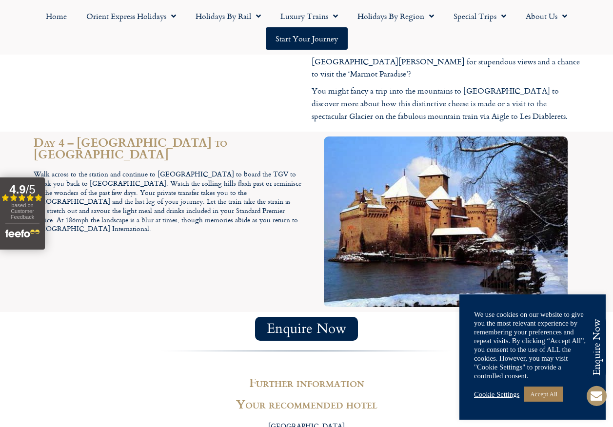 The width and height of the screenshot is (613, 427). Describe the element at coordinates (131, 16) in the screenshot. I see `a: Orient Express Holidays` at that location.